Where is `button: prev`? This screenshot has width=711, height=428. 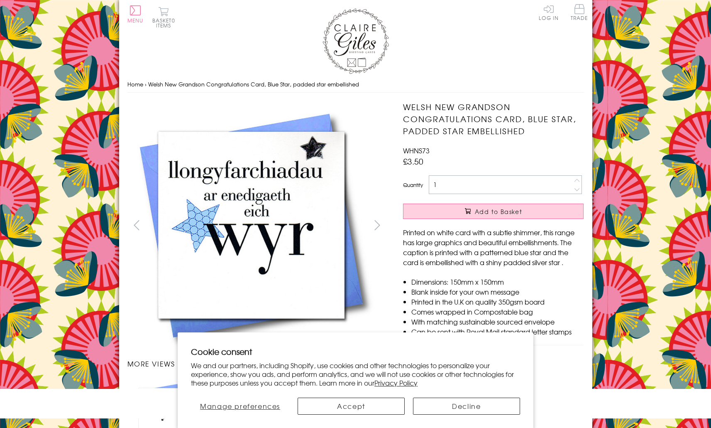
button: prev is located at coordinates (137, 225).